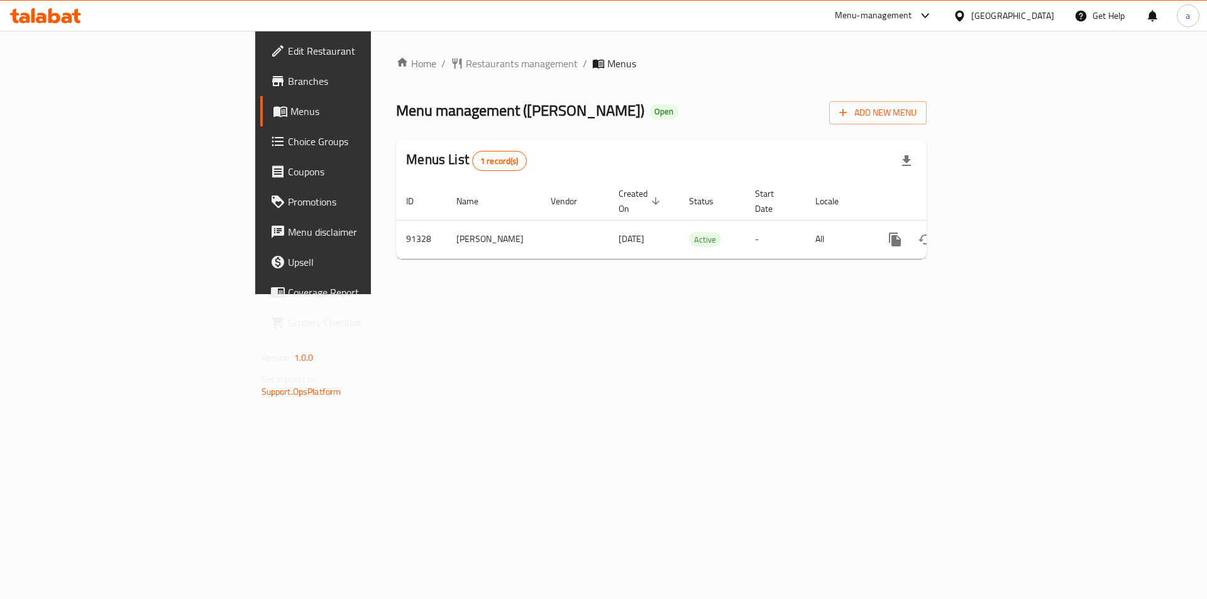  Describe the element at coordinates (895, 240) in the screenshot. I see `button: more` at that location.